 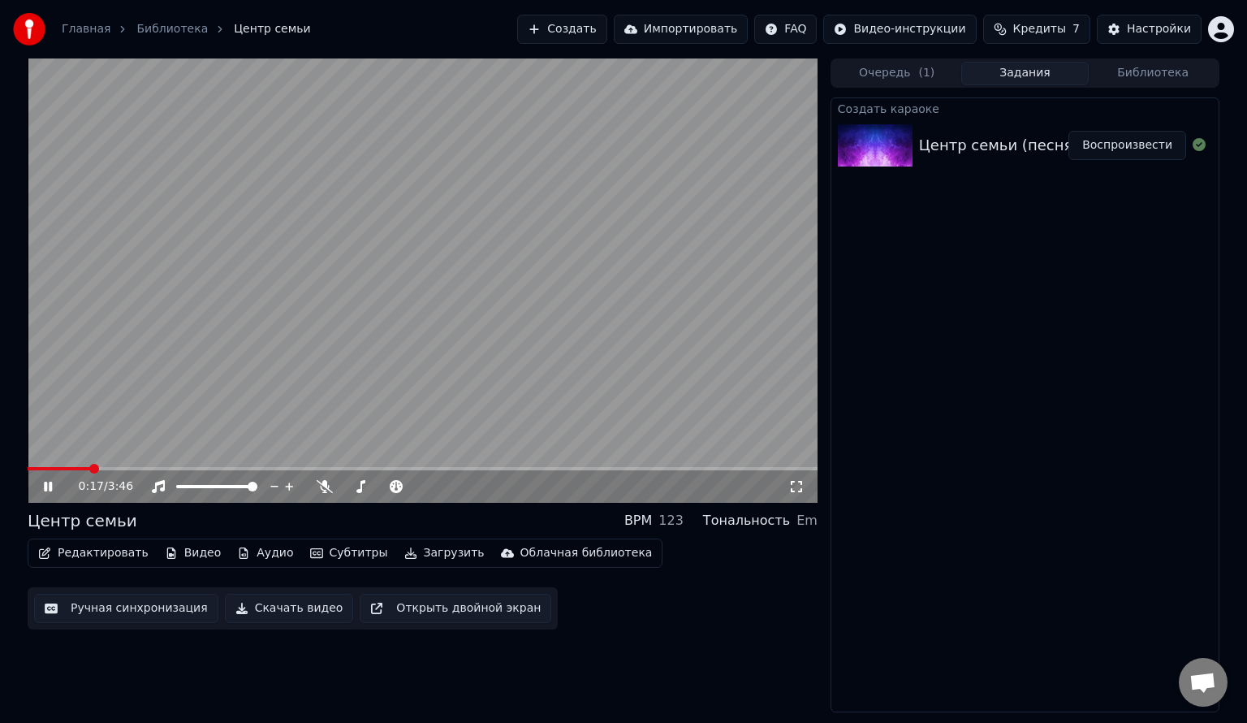 I want to click on button: Настройки, so click(x=1149, y=29).